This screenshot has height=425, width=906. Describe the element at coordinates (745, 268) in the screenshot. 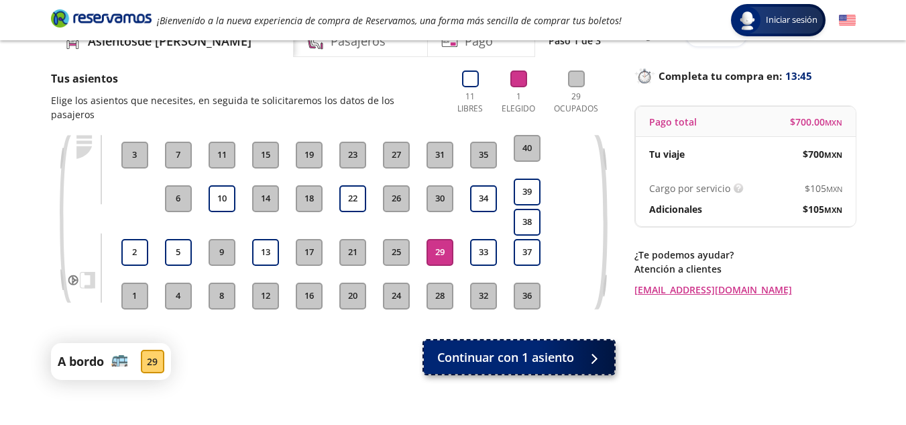

I see `p: Atención a clientes` at that location.